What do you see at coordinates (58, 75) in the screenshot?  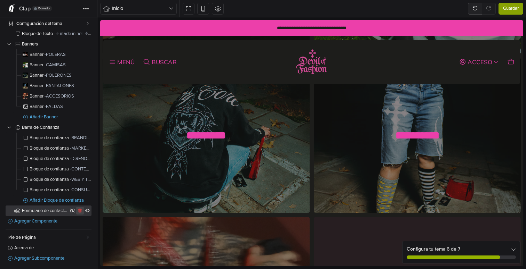 I see `span: - POLERONES` at bounding box center [58, 75].